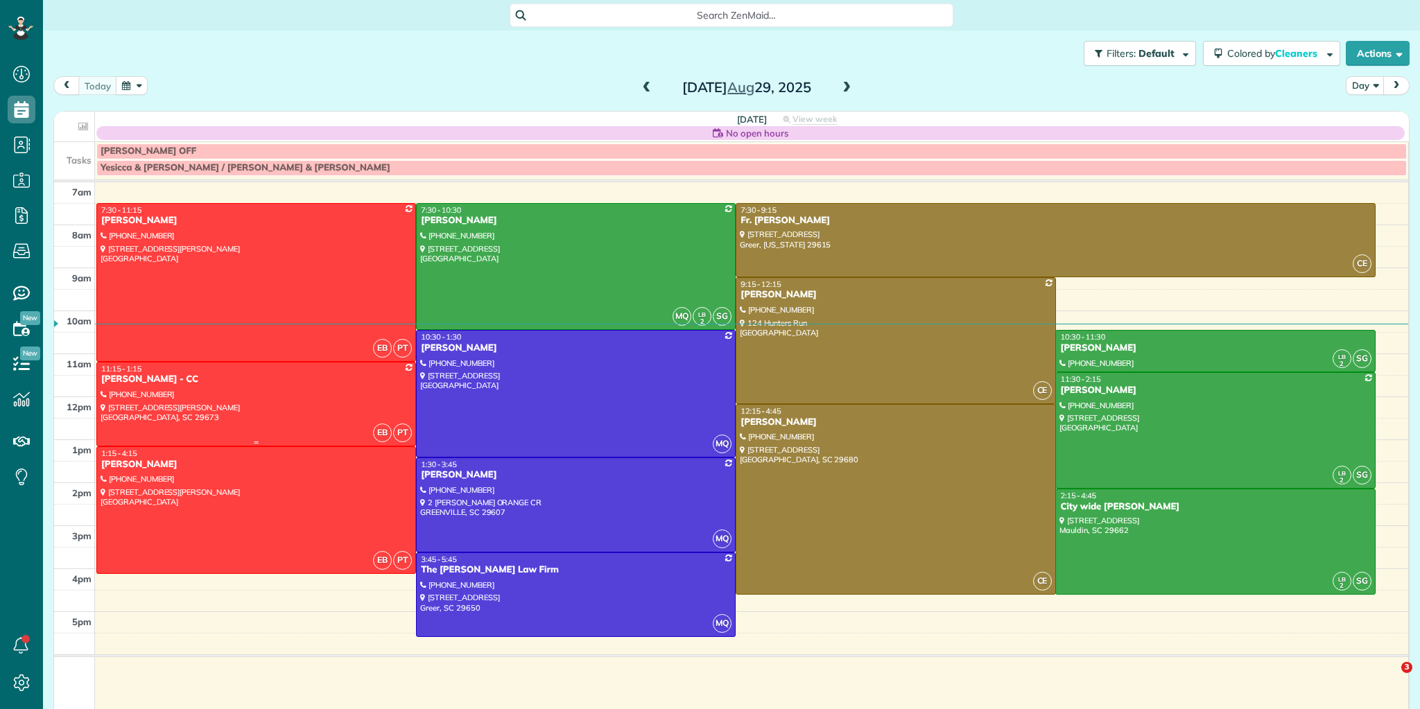 This screenshot has width=1420, height=709. What do you see at coordinates (82, 493) in the screenshot?
I see `span: 2pm` at bounding box center [82, 493].